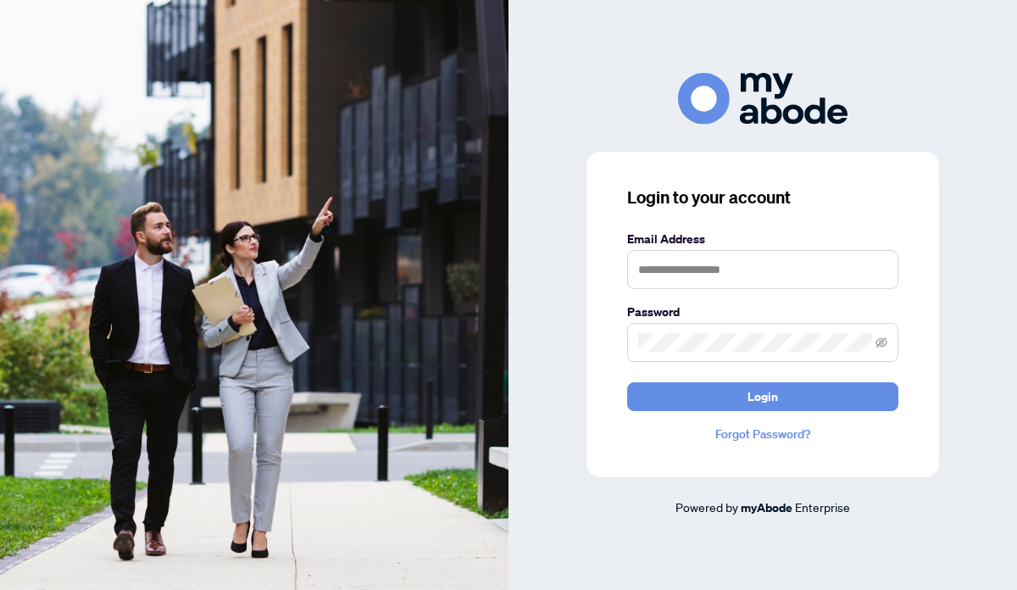 The height and width of the screenshot is (590, 1017). What do you see at coordinates (766, 507) in the screenshot?
I see `a: myAbode` at bounding box center [766, 507].